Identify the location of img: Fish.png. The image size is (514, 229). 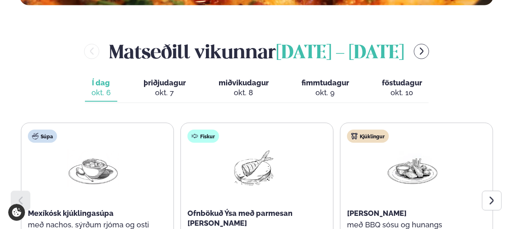
(253, 168).